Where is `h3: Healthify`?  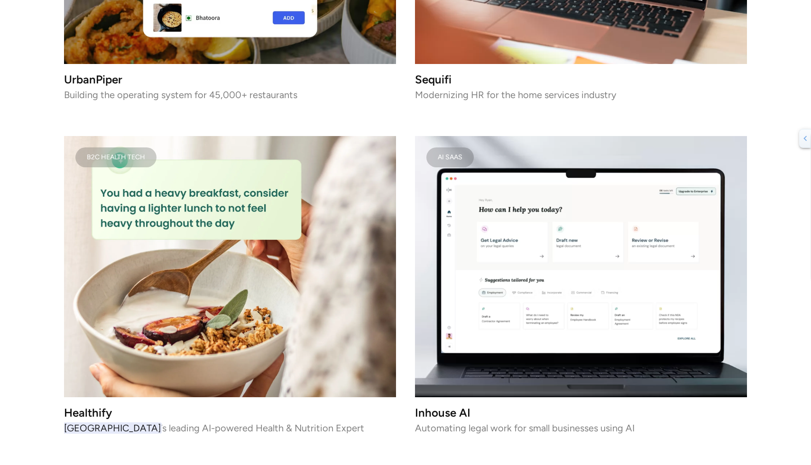
h3: Healthify is located at coordinates (230, 412).